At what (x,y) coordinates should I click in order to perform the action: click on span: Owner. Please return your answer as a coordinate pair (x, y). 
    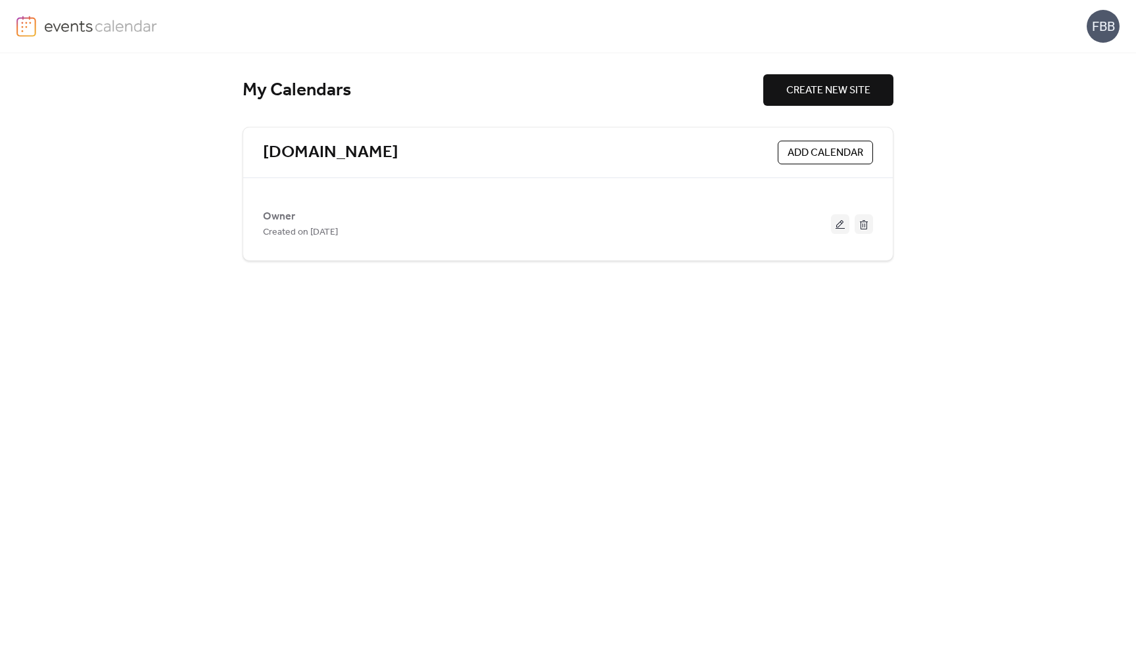
    Looking at the image, I should click on (279, 217).